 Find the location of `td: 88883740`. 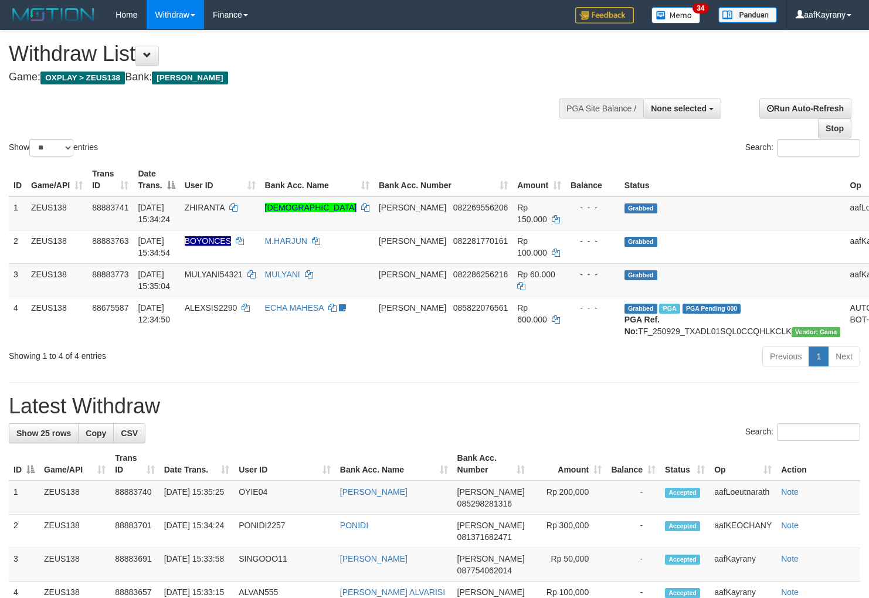

td: 88883740 is located at coordinates (135, 498).